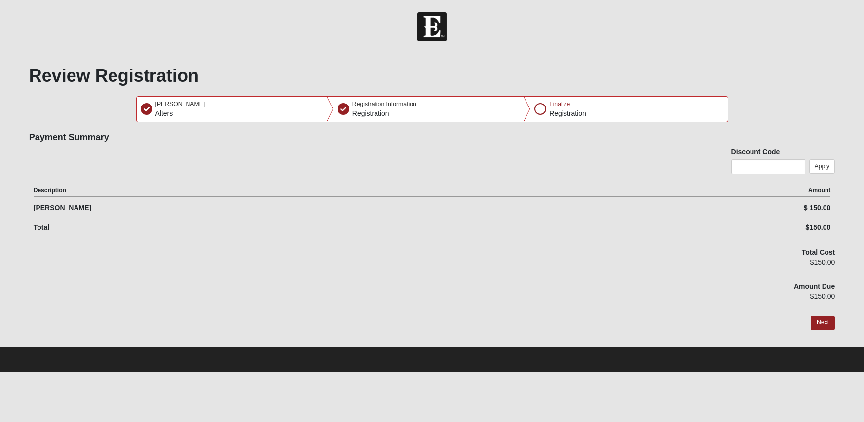 This screenshot has height=422, width=864. I want to click on strong: Description, so click(50, 190).